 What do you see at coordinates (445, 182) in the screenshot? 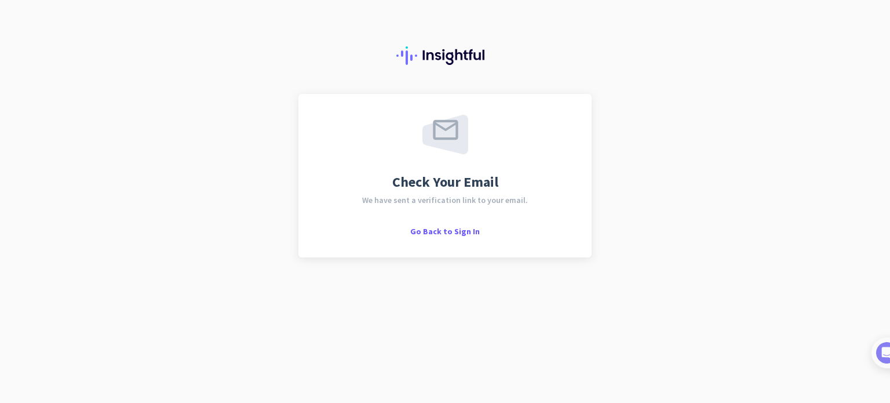
I see `span: Check Your Email` at bounding box center [445, 182].